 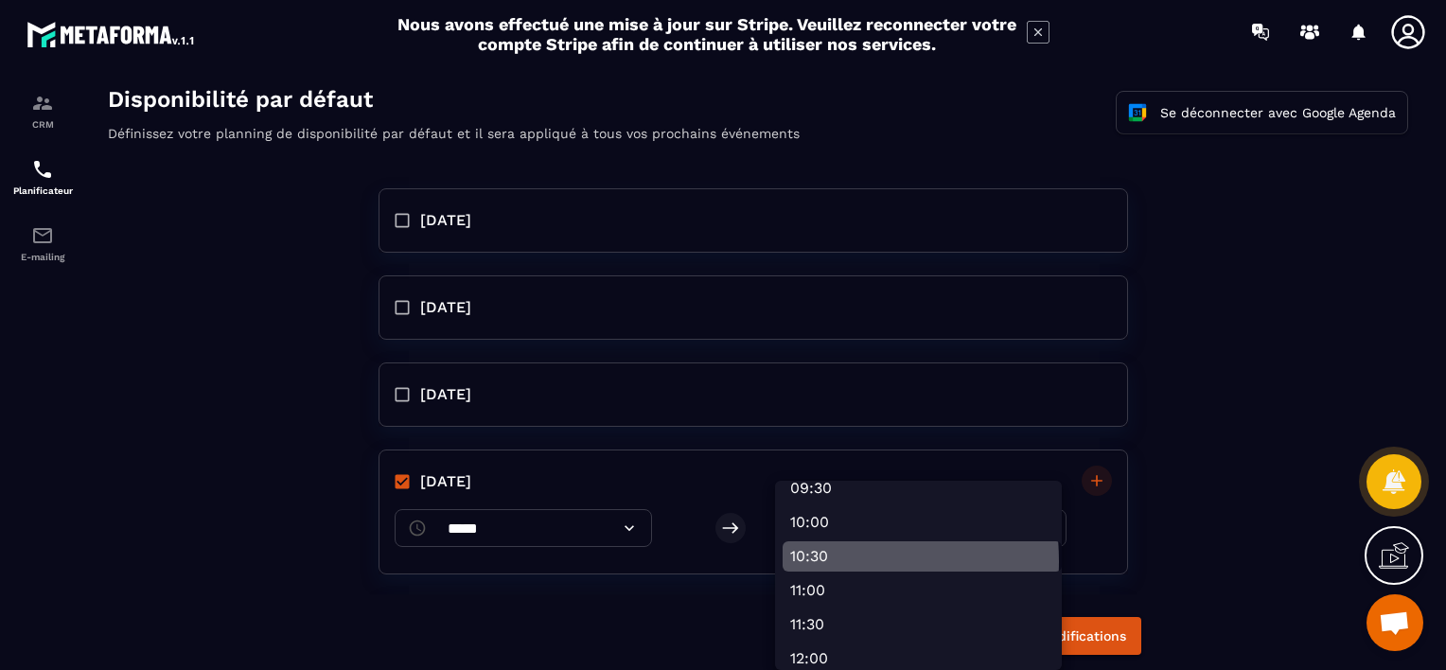 What do you see at coordinates (833, 474) in the screenshot?
I see `li: 10:30` at bounding box center [833, 474].